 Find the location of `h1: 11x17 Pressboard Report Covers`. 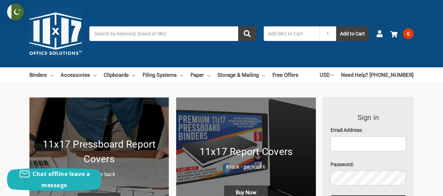

h1: 11x17 Pressboard Report Covers is located at coordinates (99, 152).